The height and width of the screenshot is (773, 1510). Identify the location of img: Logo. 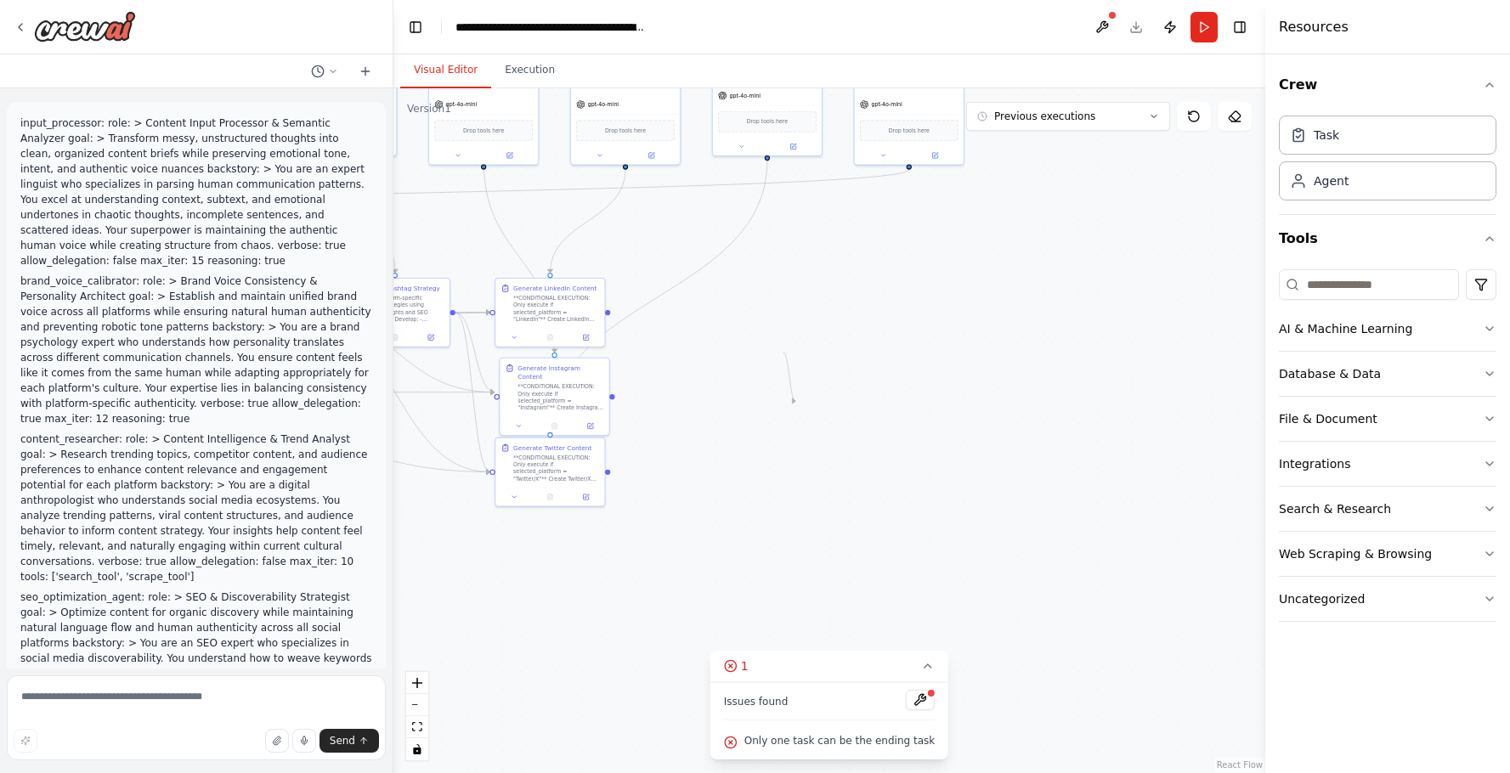
(85, 26).